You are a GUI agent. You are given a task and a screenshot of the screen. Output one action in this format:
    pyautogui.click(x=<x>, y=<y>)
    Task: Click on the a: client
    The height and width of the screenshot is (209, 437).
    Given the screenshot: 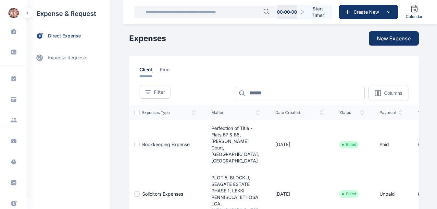 What is the action you would take?
    pyautogui.click(x=150, y=71)
    